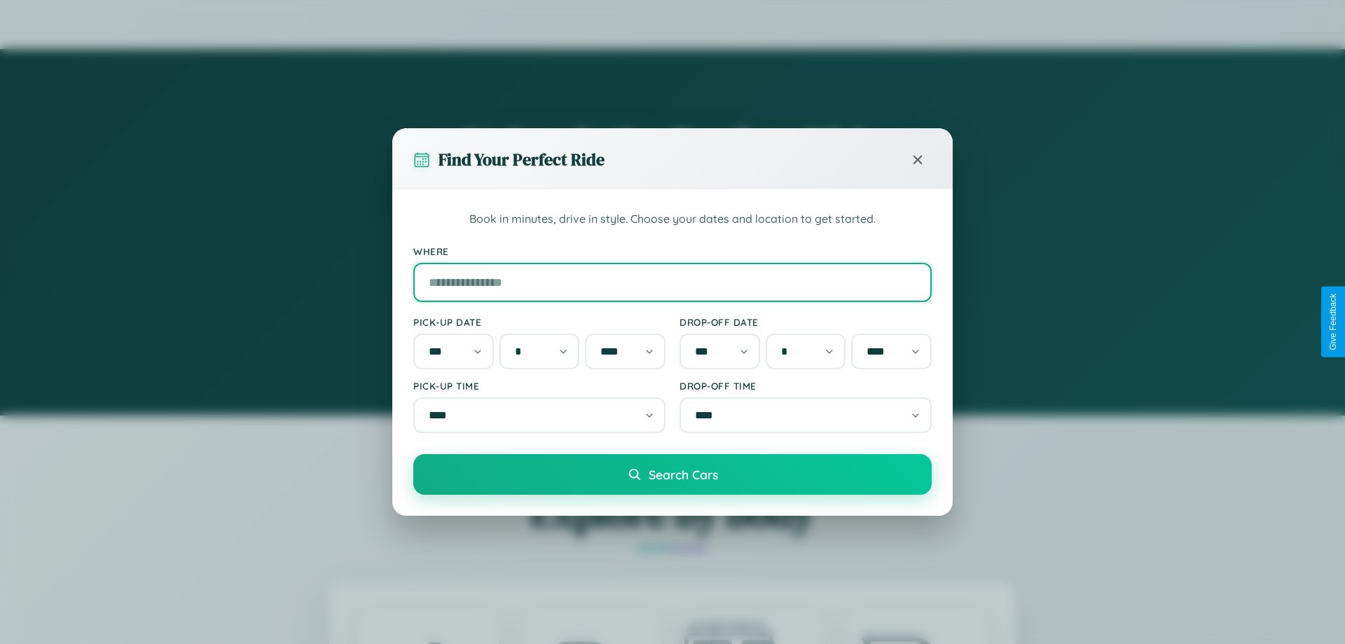 This screenshot has height=644, width=1345. I want to click on span: Search Cars, so click(683, 474).